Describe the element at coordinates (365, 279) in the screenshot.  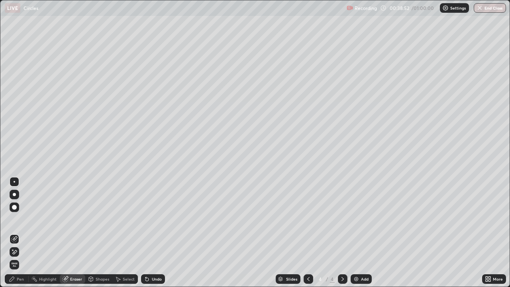
I see `div: Add` at that location.